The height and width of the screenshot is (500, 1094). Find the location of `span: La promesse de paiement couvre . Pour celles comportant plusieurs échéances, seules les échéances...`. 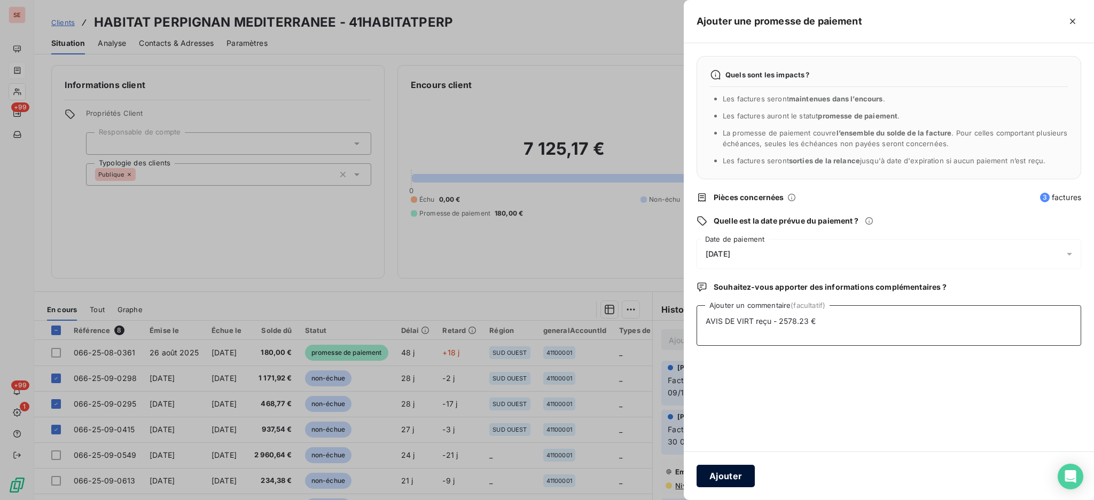

span: La promesse de paiement couvre . Pour celles comportant plusieurs échéances, seules les échéances... is located at coordinates (895, 138).